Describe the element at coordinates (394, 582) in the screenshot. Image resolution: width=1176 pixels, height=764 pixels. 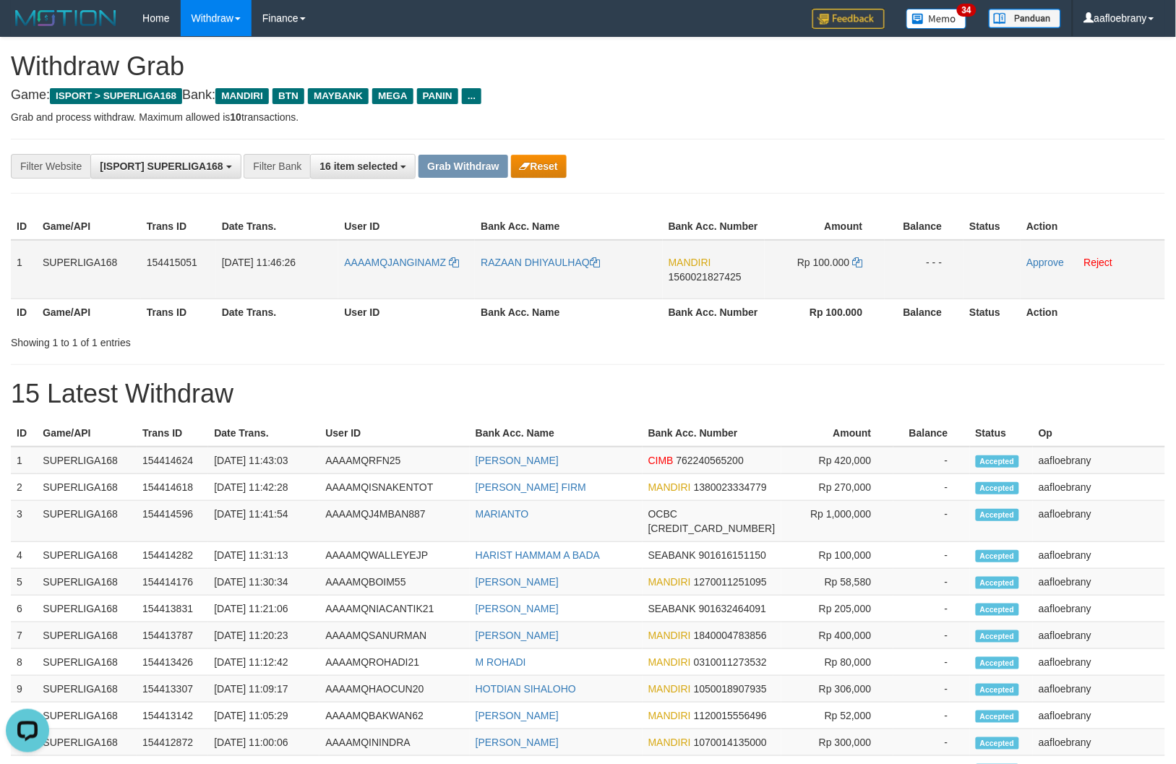
I see `td: AAAAMQBOIM55` at that location.